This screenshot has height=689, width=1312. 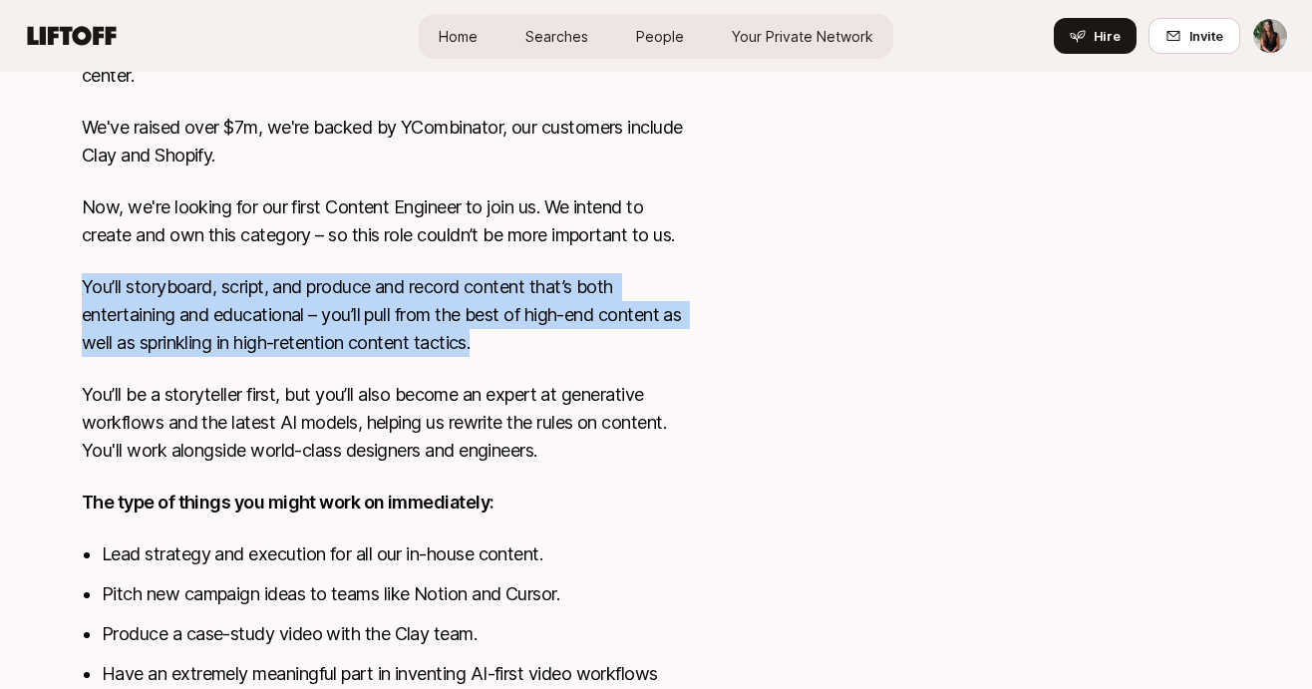 I want to click on span: Home, so click(x=457, y=36).